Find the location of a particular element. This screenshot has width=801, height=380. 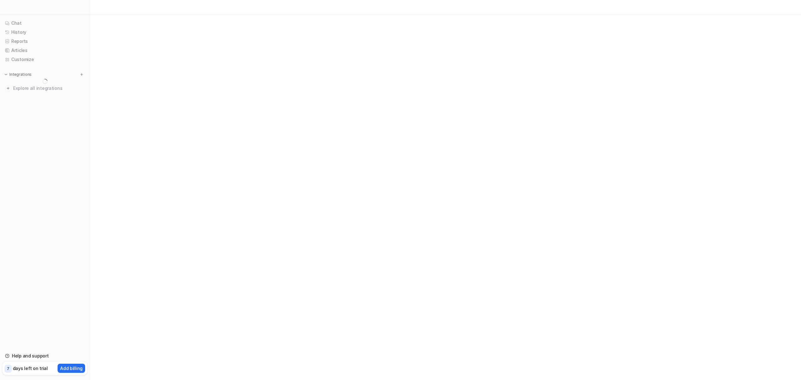

a: Customize is located at coordinates (45, 59).